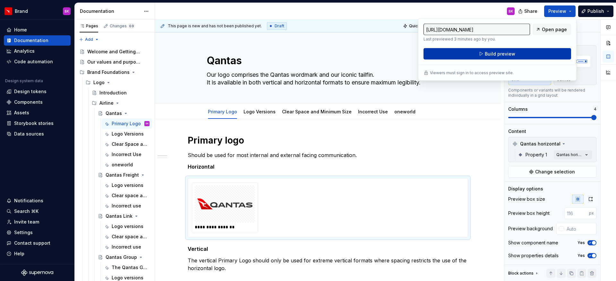 The width and height of the screenshot is (616, 281). I want to click on strong: Horizontal, so click(201, 167).